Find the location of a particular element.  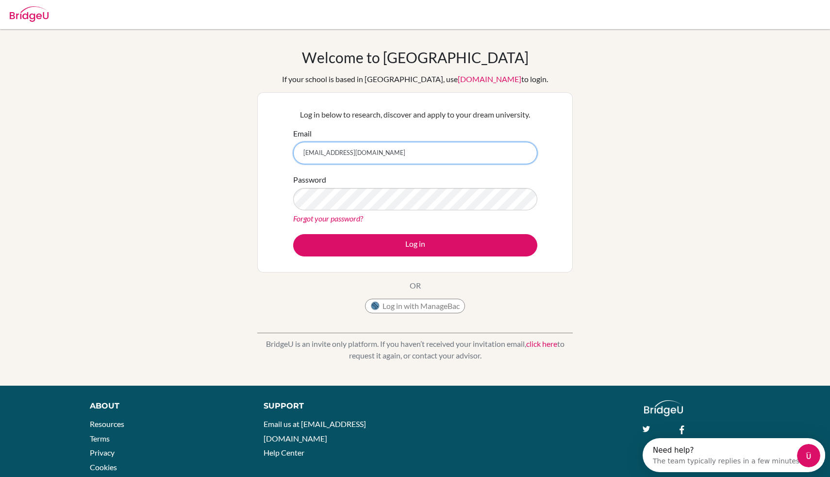

p: BridgeU is an invite only platform. If you haven’t received your invitation email, to request it ... is located at coordinates (415, 350).